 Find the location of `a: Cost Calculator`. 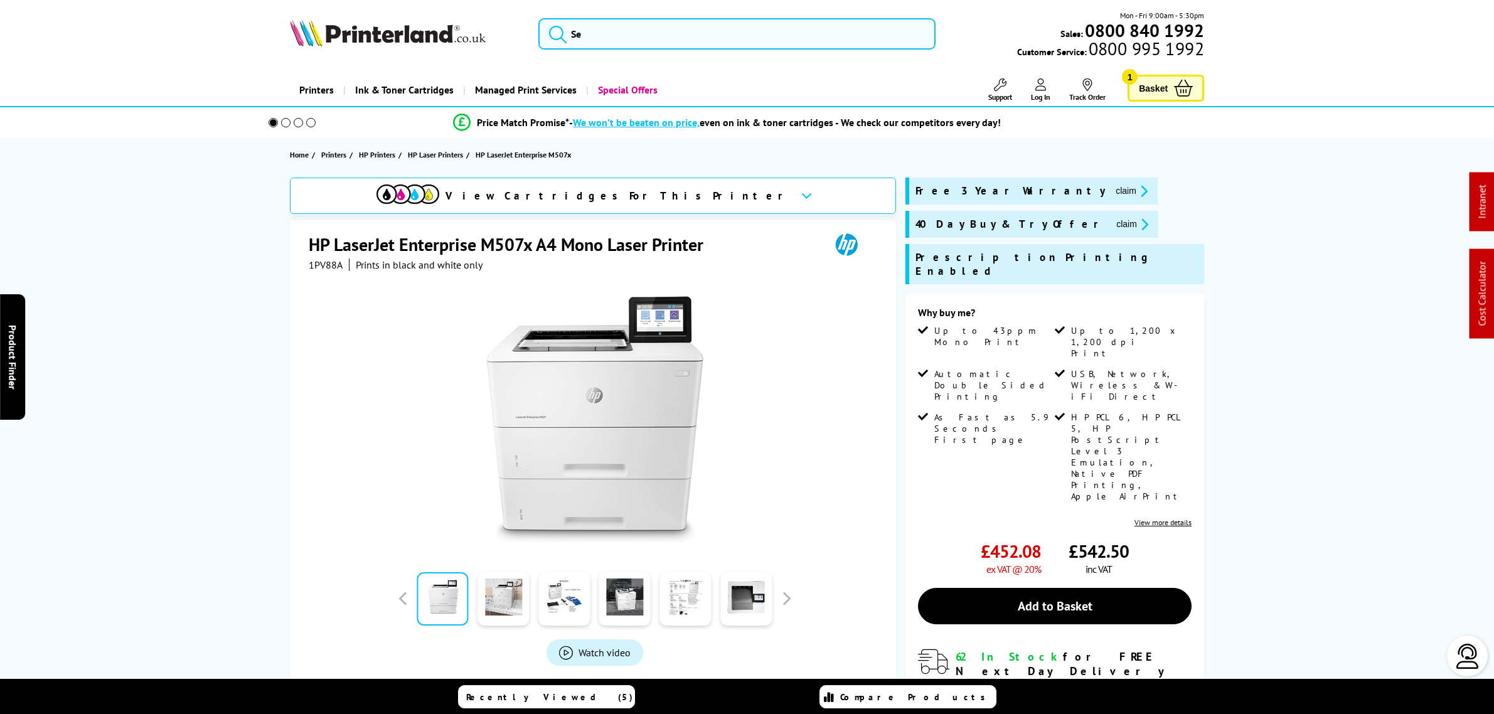

a: Cost Calculator is located at coordinates (1482, 294).